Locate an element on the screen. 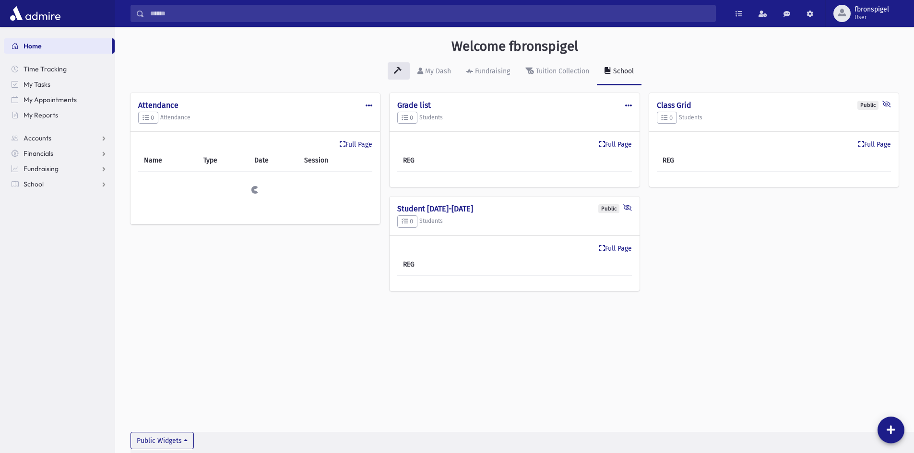  div: School is located at coordinates (622, 71).